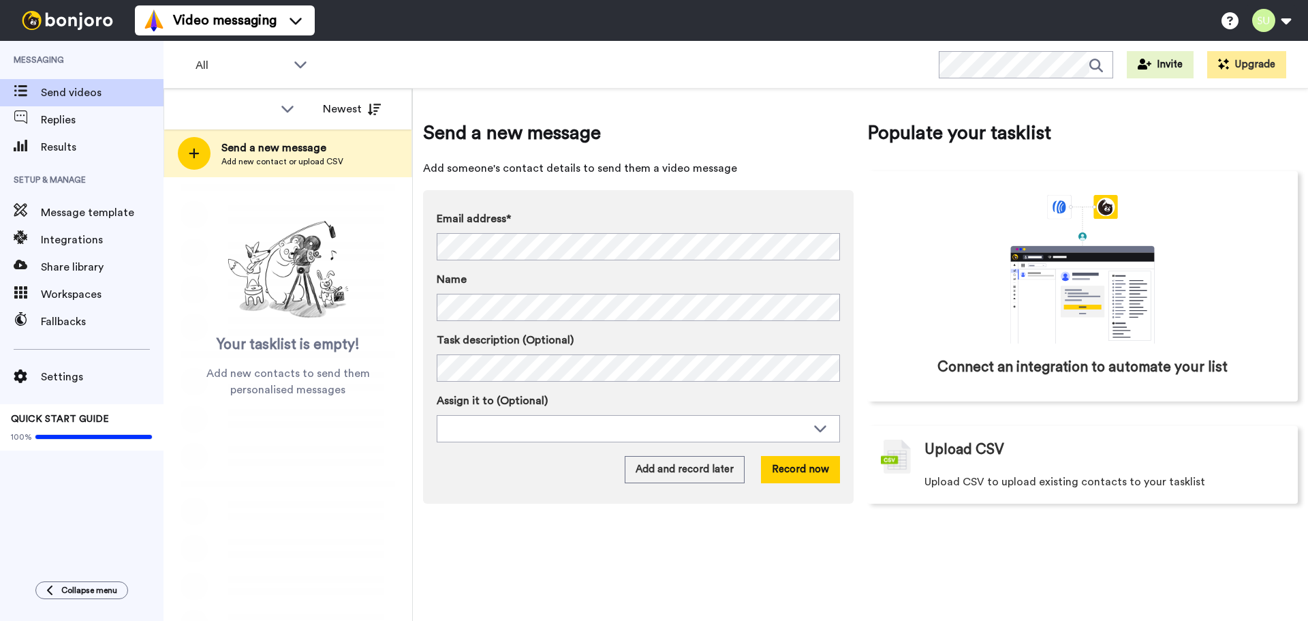 This screenshot has height=621, width=1308. What do you see at coordinates (452, 279) in the screenshot?
I see `span: Name` at bounding box center [452, 279].